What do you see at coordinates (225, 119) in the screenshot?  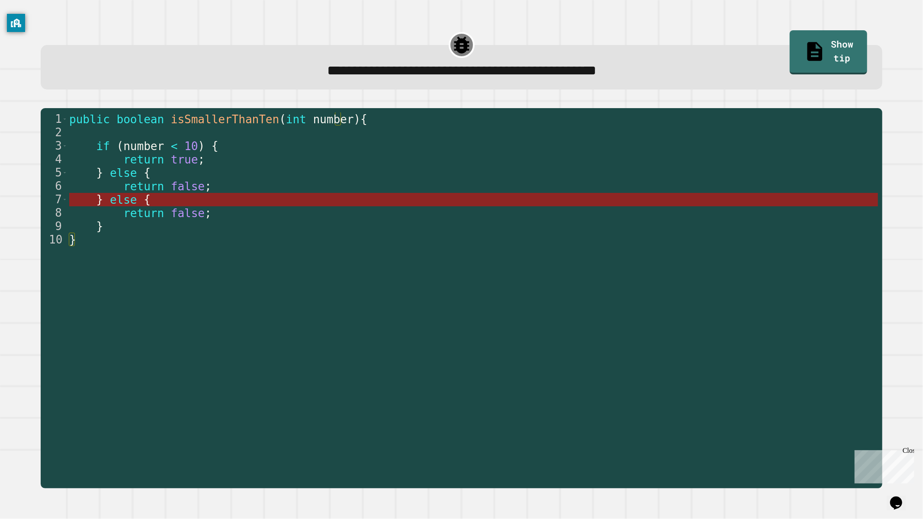 I see `span: isSmallerThanTen` at bounding box center [225, 119].